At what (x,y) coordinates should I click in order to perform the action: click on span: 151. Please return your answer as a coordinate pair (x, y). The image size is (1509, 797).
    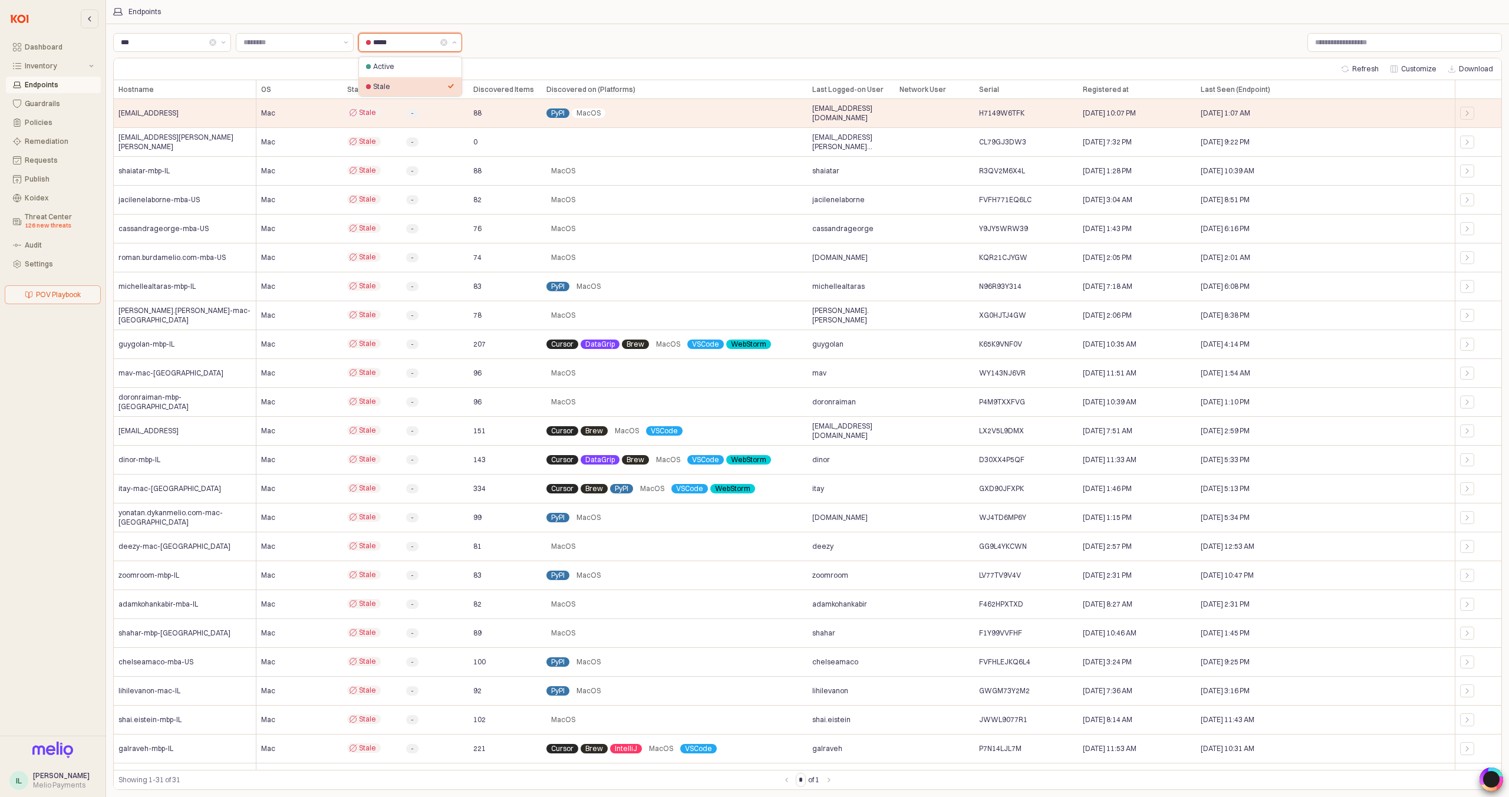
    Looking at the image, I should click on (479, 431).